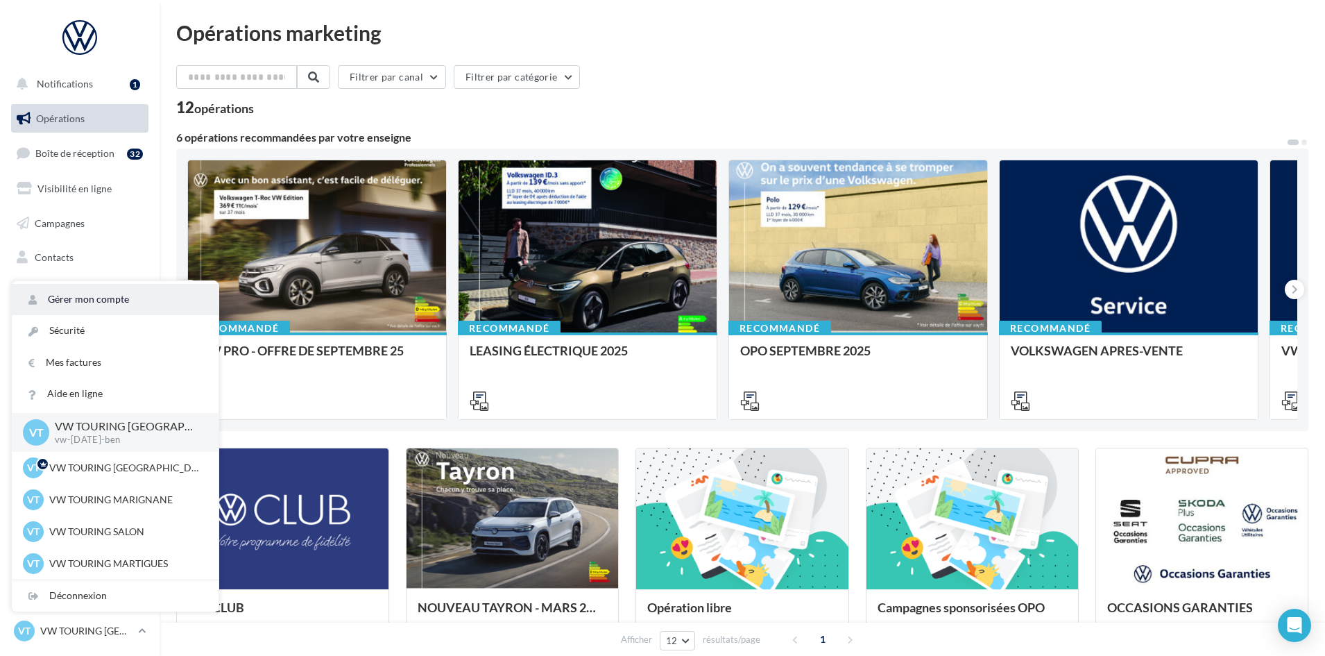 The width and height of the screenshot is (1325, 656). What do you see at coordinates (80, 189) in the screenshot?
I see `a: Visibilité en ligne` at bounding box center [80, 189].